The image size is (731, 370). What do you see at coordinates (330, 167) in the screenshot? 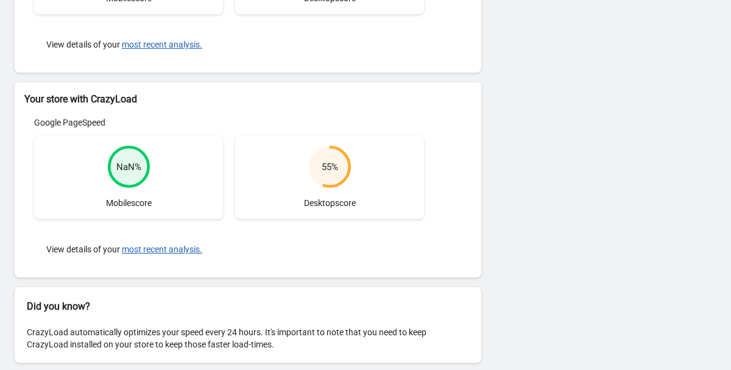
I see `div: 55 %` at bounding box center [330, 167].